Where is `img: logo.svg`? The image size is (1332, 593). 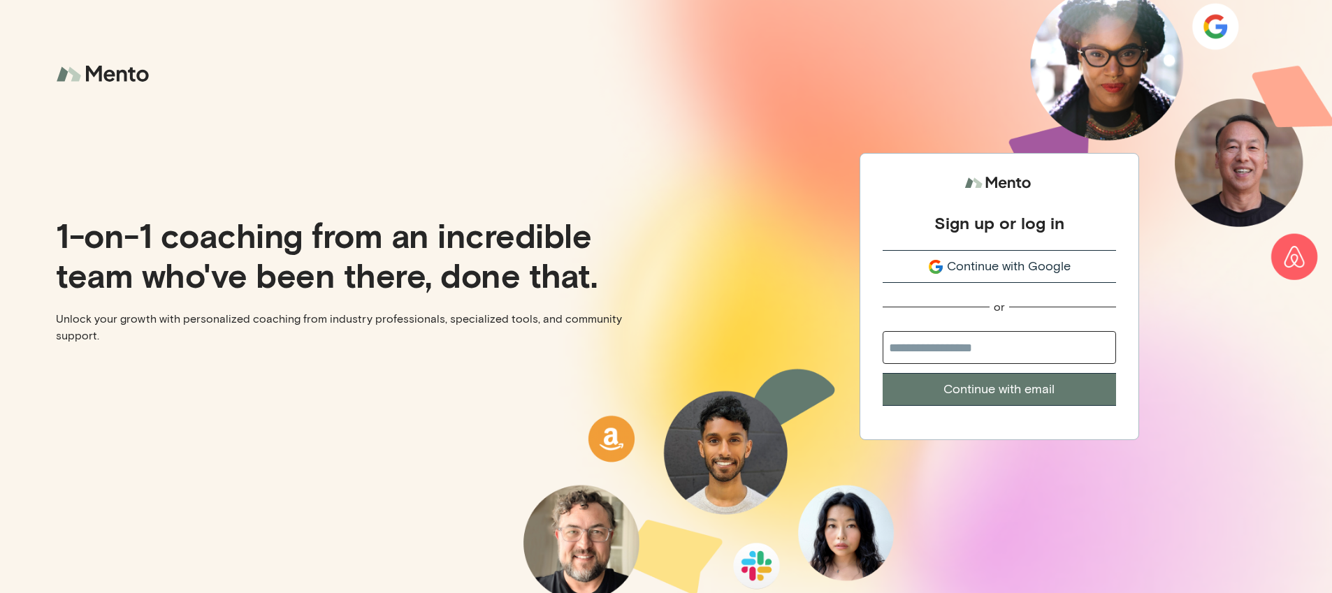 img: logo.svg is located at coordinates (999, 183).